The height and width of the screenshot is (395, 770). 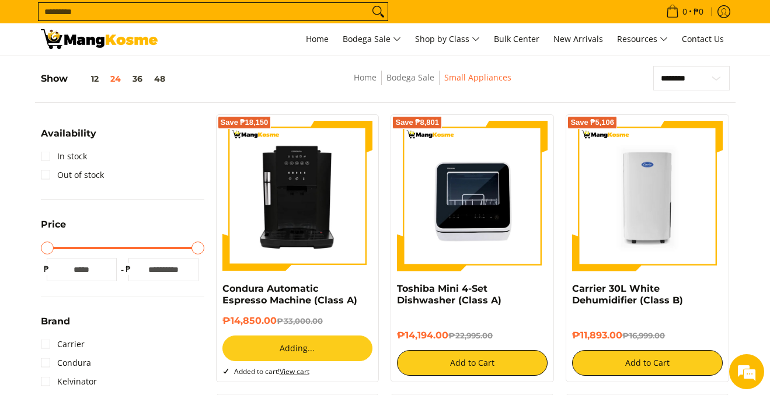 What do you see at coordinates (471, 336) in the screenshot?
I see `del: ₱22,995.00` at bounding box center [471, 336].